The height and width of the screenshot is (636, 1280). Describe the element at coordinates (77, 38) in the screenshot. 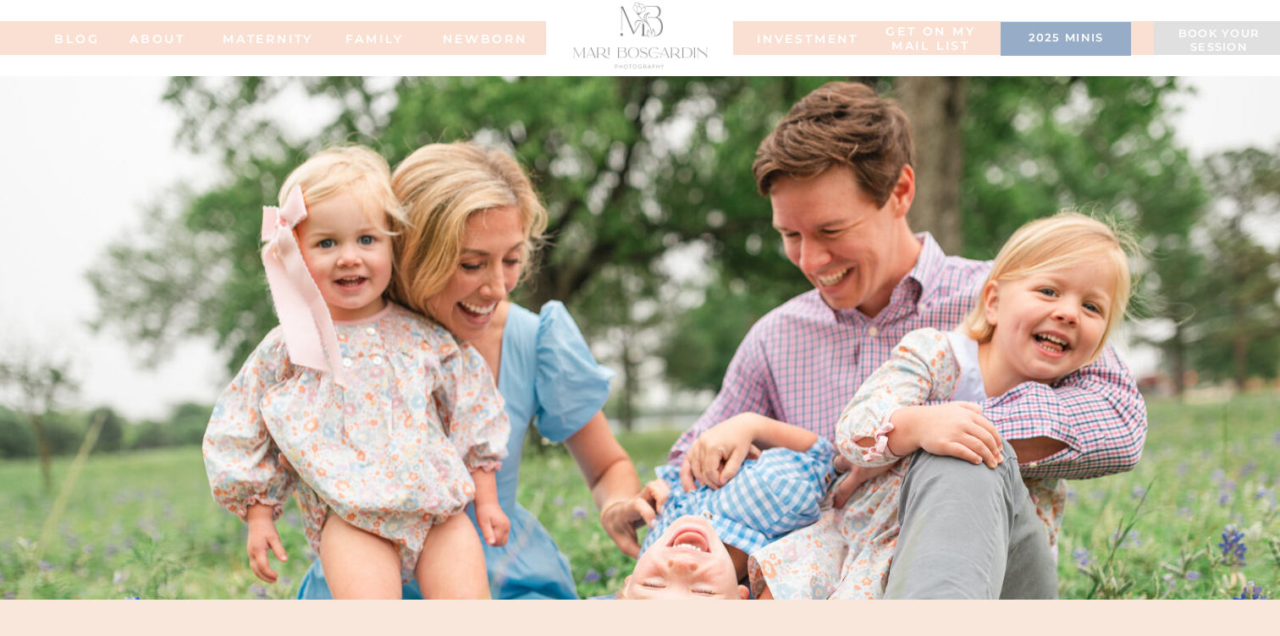

I see `nav: BLOG` at that location.